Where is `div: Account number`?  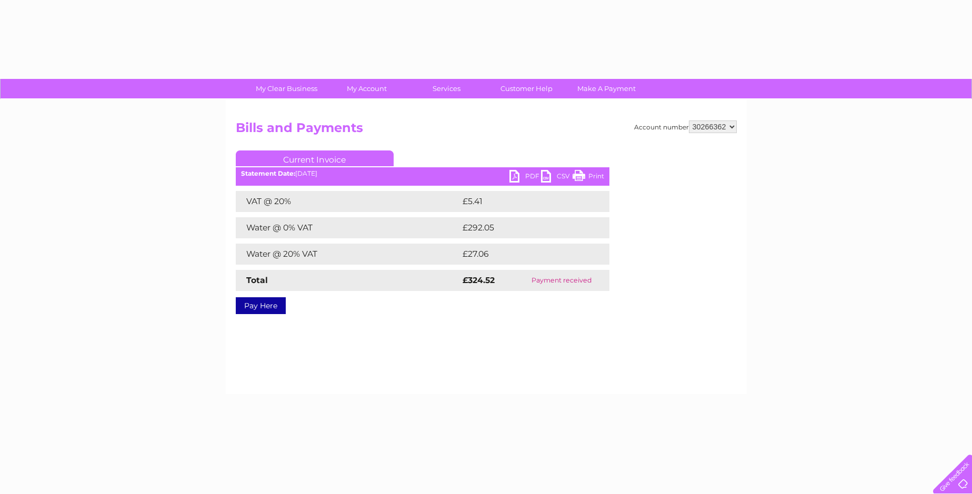 div: Account number is located at coordinates (685, 127).